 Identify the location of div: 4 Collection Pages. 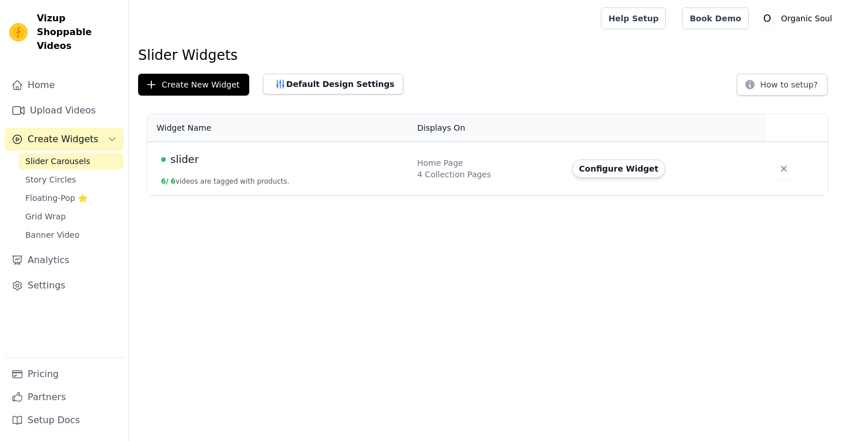
(488, 174).